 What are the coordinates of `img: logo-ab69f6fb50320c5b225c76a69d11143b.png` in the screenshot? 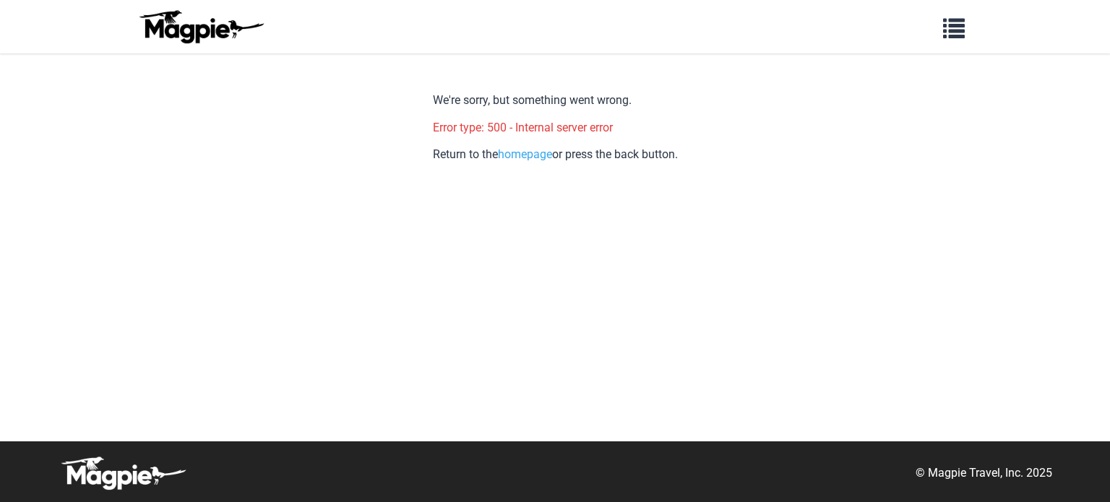 It's located at (201, 27).